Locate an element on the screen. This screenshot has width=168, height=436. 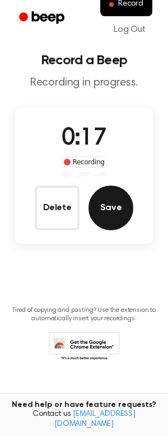
p: Recording in progress. is located at coordinates (84, 83).